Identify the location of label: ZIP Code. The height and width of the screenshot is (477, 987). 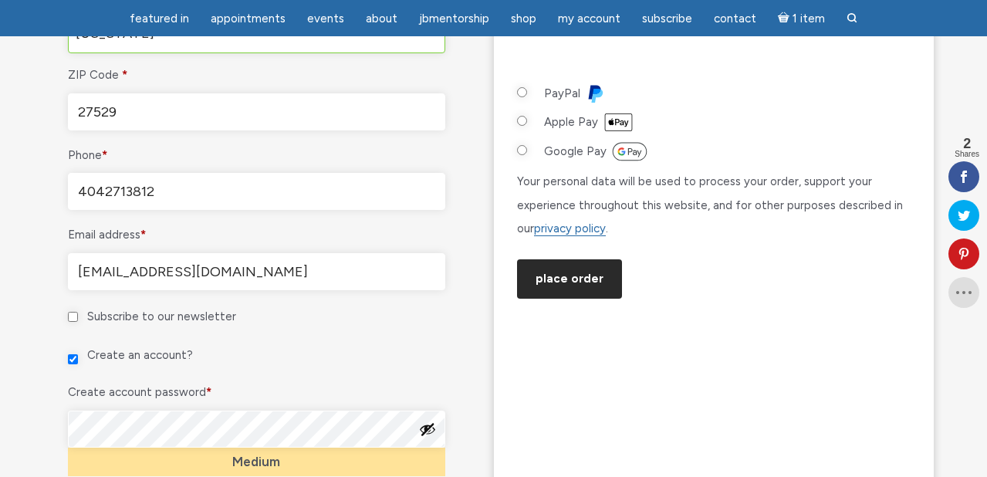
(256, 76).